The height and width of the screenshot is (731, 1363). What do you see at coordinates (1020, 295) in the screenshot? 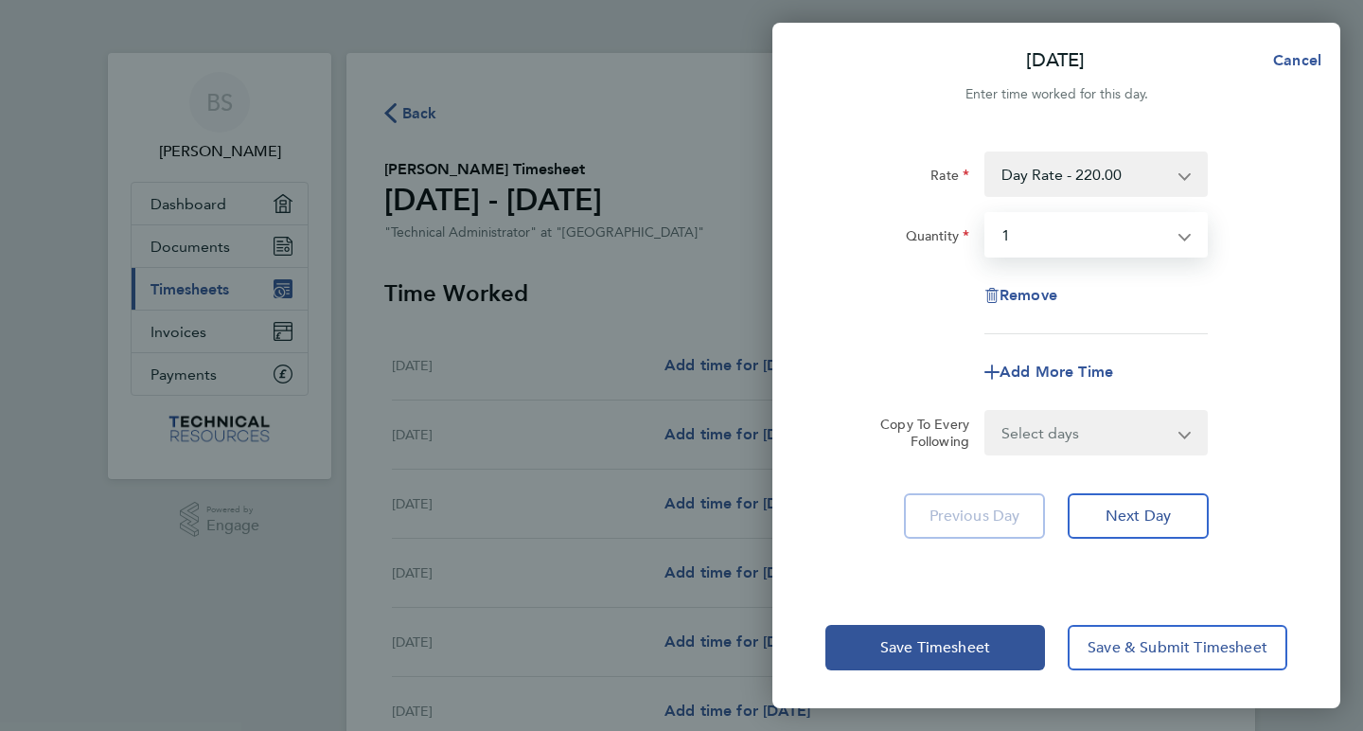
I see `button: Remove` at bounding box center [1020, 295].